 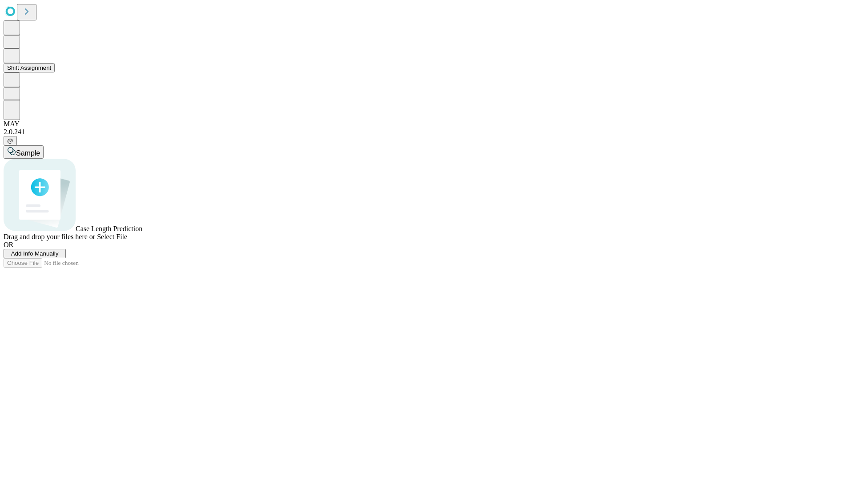 I want to click on div: 2.0.241, so click(x=427, y=132).